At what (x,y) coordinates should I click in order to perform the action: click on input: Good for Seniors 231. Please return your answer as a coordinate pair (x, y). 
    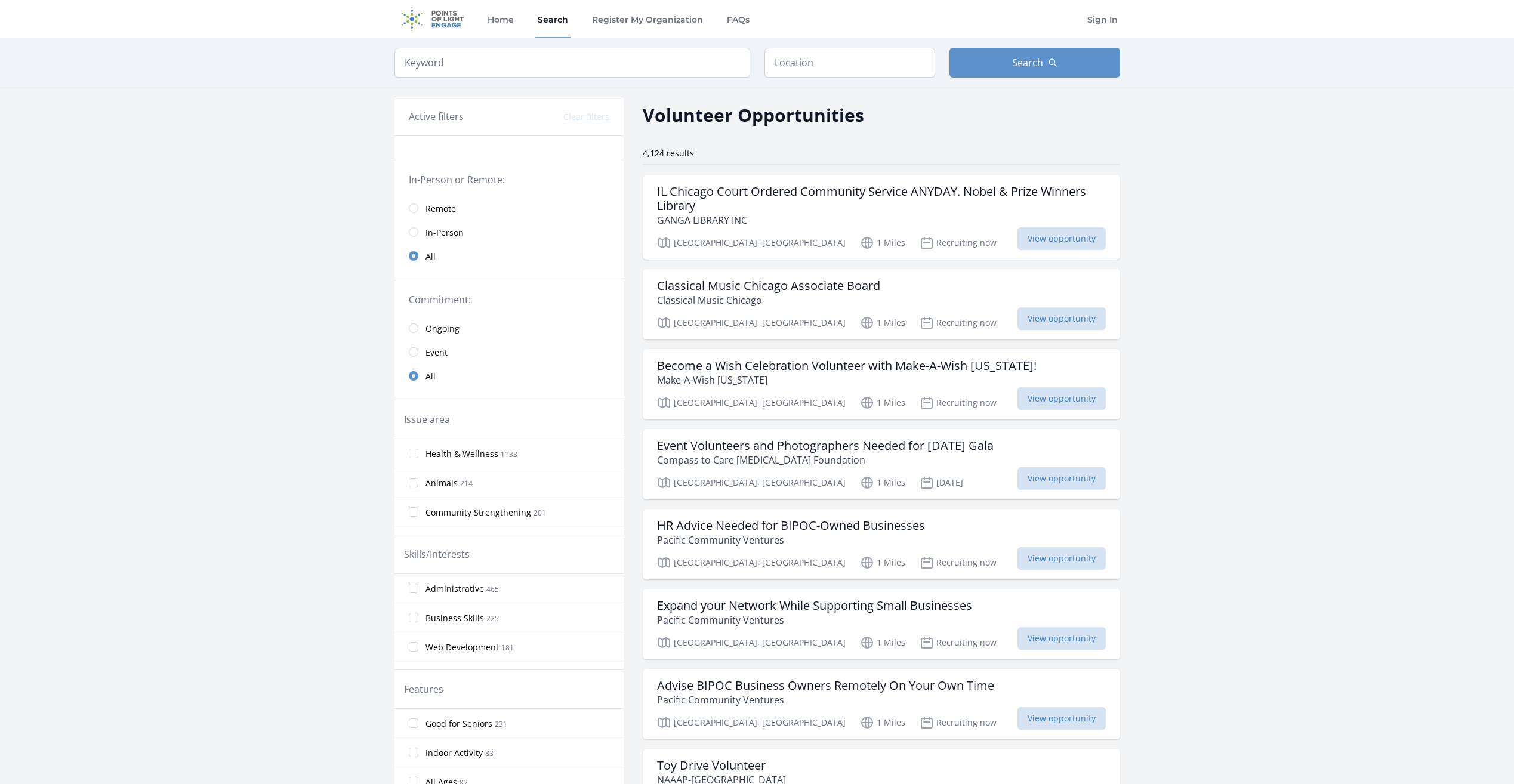
    Looking at the image, I should click on (414, 723).